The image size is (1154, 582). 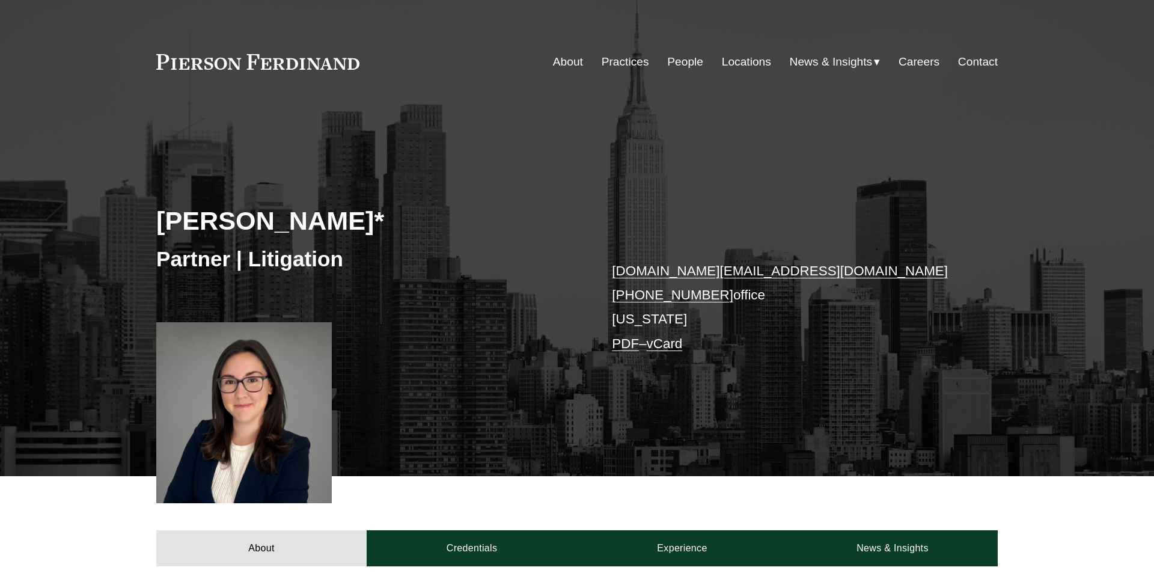 What do you see at coordinates (682, 548) in the screenshot?
I see `a: Experience` at bounding box center [682, 548].